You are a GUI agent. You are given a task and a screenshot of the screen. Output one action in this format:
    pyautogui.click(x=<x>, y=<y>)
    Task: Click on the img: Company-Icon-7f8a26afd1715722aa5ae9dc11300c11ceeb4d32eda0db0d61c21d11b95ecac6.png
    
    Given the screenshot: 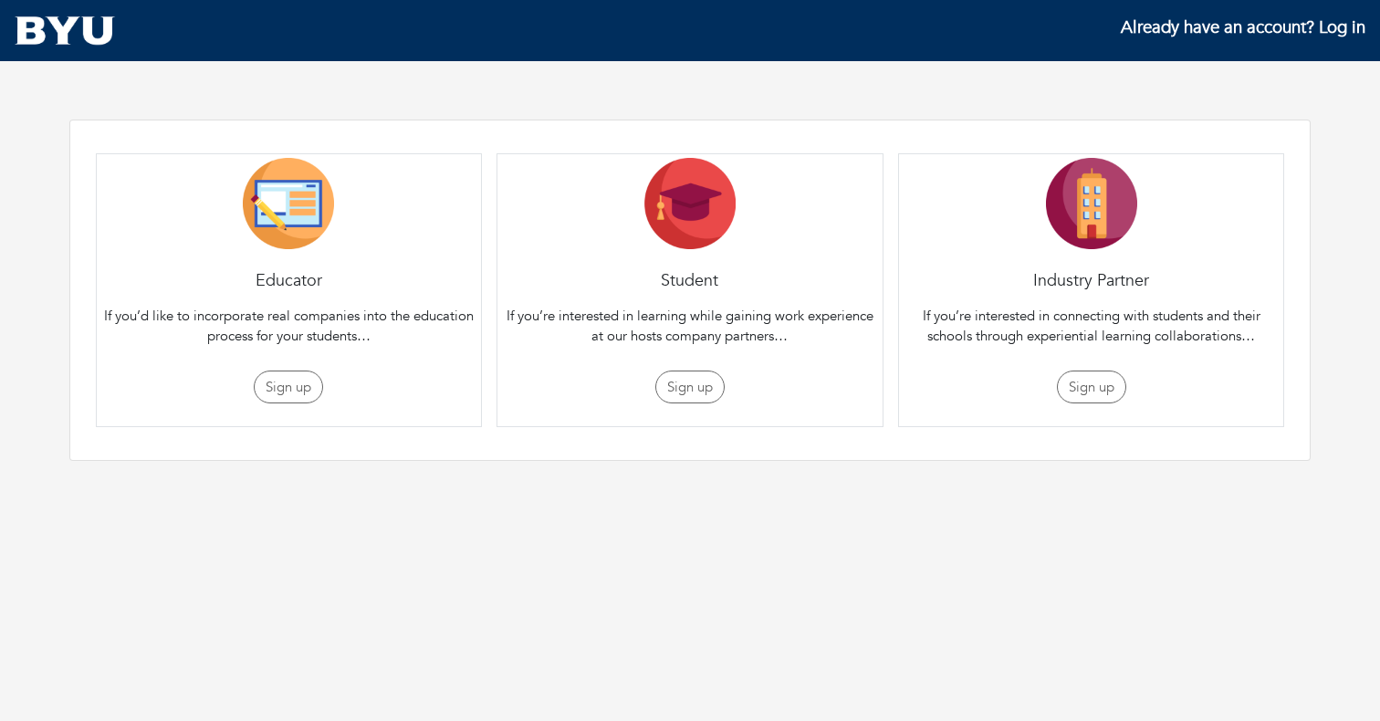 What is the action you would take?
    pyautogui.click(x=1091, y=203)
    